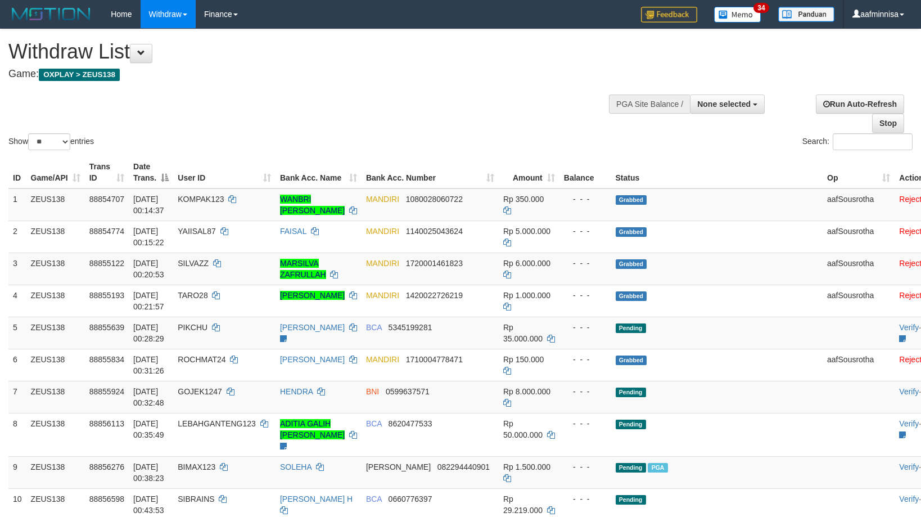 Image resolution: width=921 pixels, height=517 pixels. What do you see at coordinates (859, 172) in the screenshot?
I see `th: Op: activate to sort column ascending` at bounding box center [859, 172].